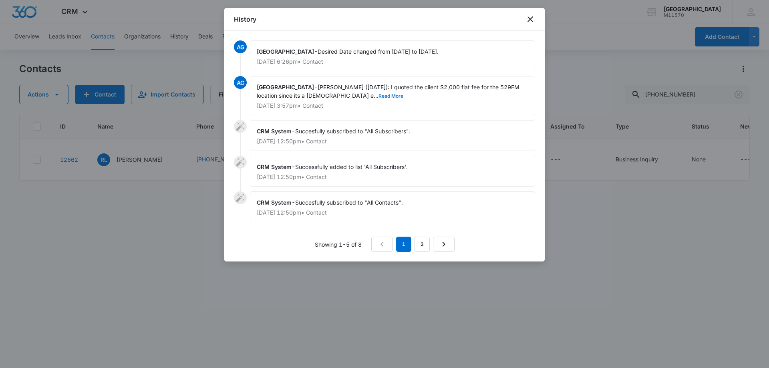 Image resolution: width=769 pixels, height=368 pixels. Describe the element at coordinates (353, 131) in the screenshot. I see `span: Succesfully subscribed to "All Subscribers".` at that location.